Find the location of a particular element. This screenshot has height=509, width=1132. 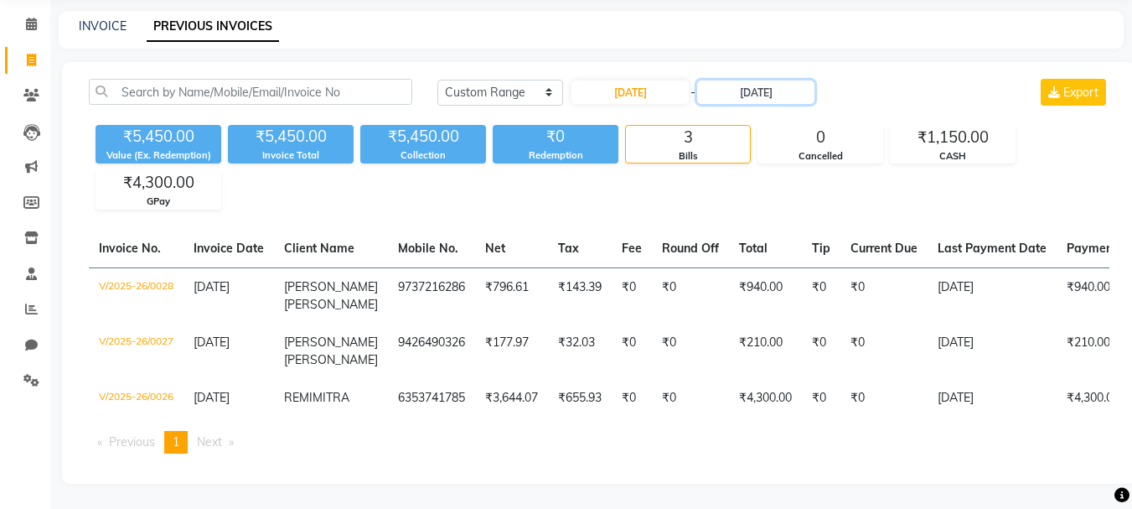

nav: Pagination is located at coordinates (599, 442).